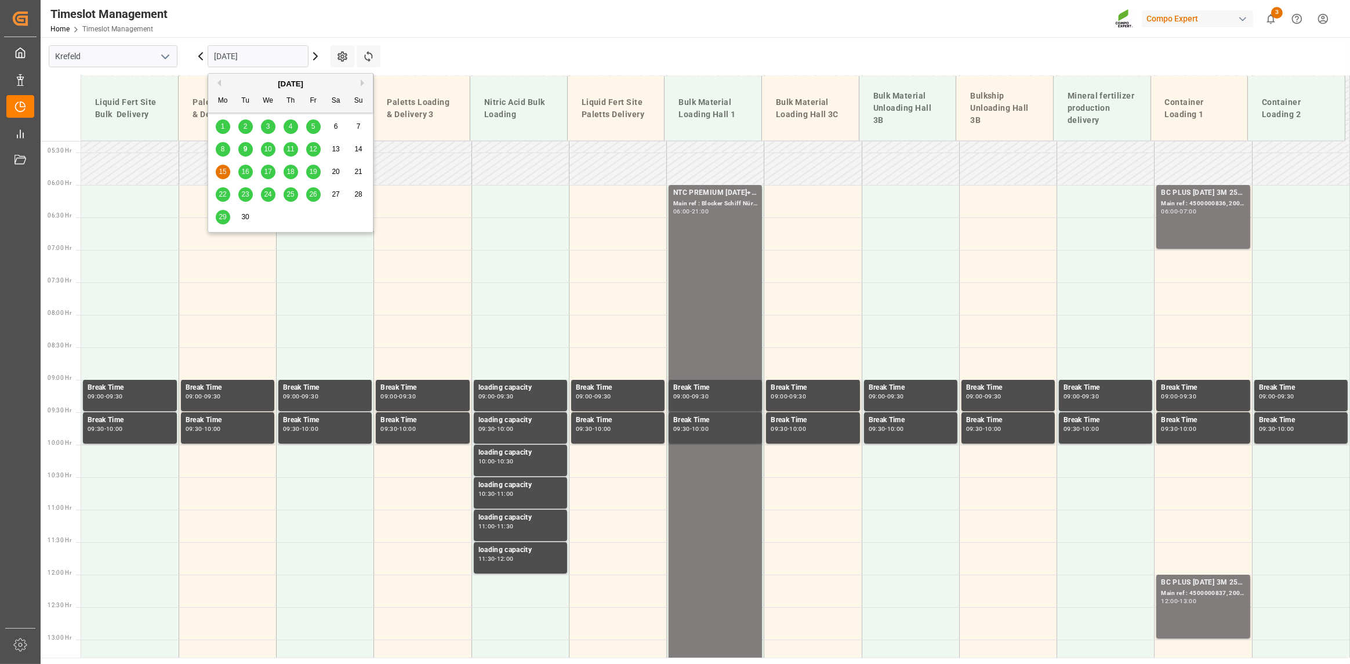  What do you see at coordinates (616, 108) in the screenshot?
I see `div: Liquid Fert Site Paletts Delivery` at bounding box center [616, 108].